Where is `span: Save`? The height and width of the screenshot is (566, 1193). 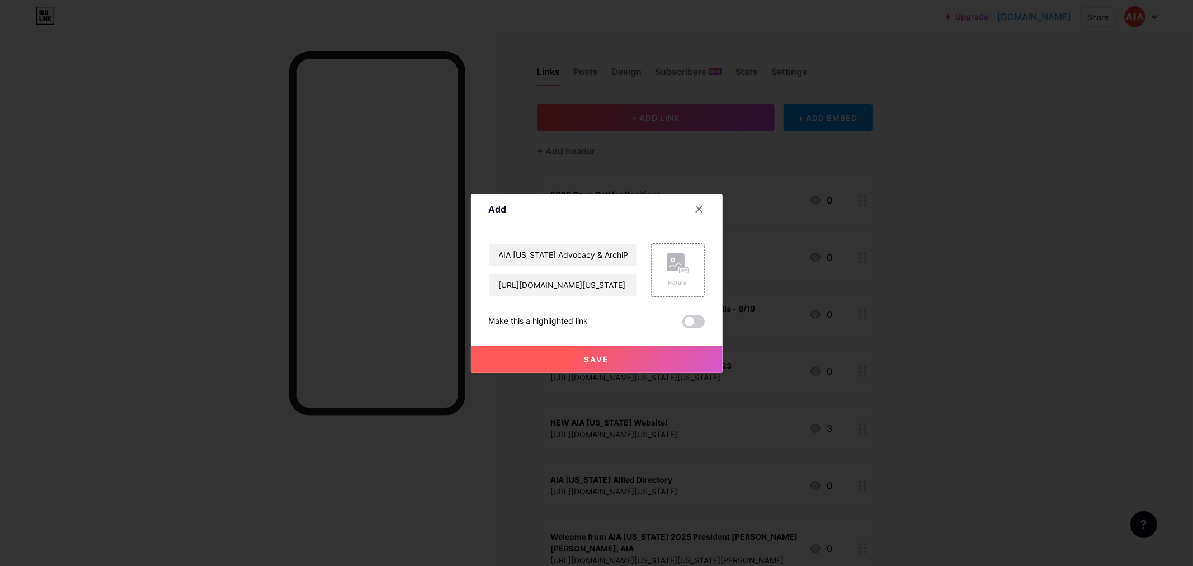
span: Save is located at coordinates (596, 359).